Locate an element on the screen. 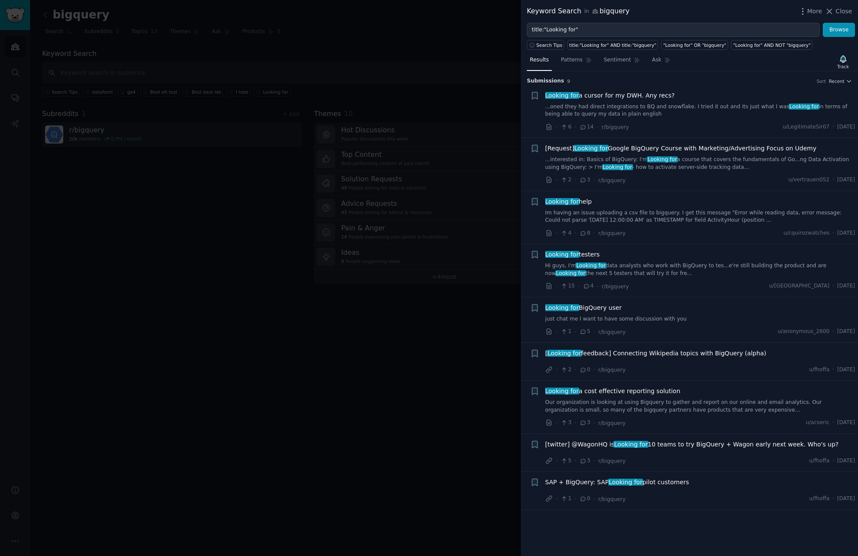  a: Im having an issue uploading a csv file to bigquery. I get this message "Error while reading data... is located at coordinates (700, 217).